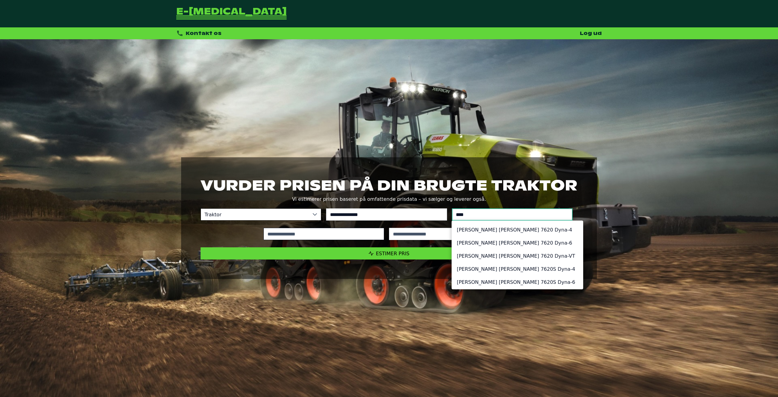 The width and height of the screenshot is (778, 397). I want to click on h1: Vurder prisen på din brugte traktor, so click(389, 185).